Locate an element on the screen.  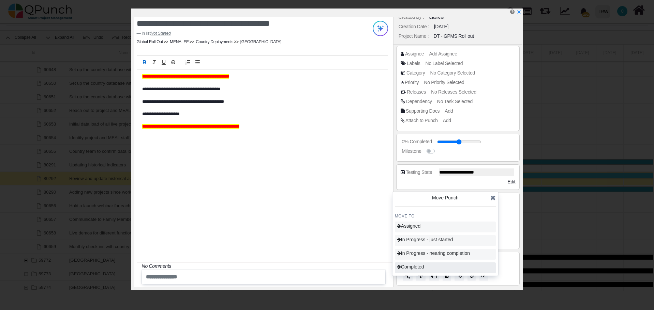
button: Copy is located at coordinates (434, 276).